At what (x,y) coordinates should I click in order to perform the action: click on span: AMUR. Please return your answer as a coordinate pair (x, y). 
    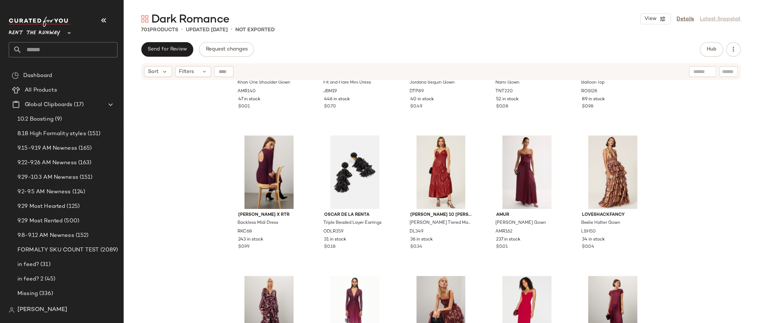
    Looking at the image, I should click on (526, 215).